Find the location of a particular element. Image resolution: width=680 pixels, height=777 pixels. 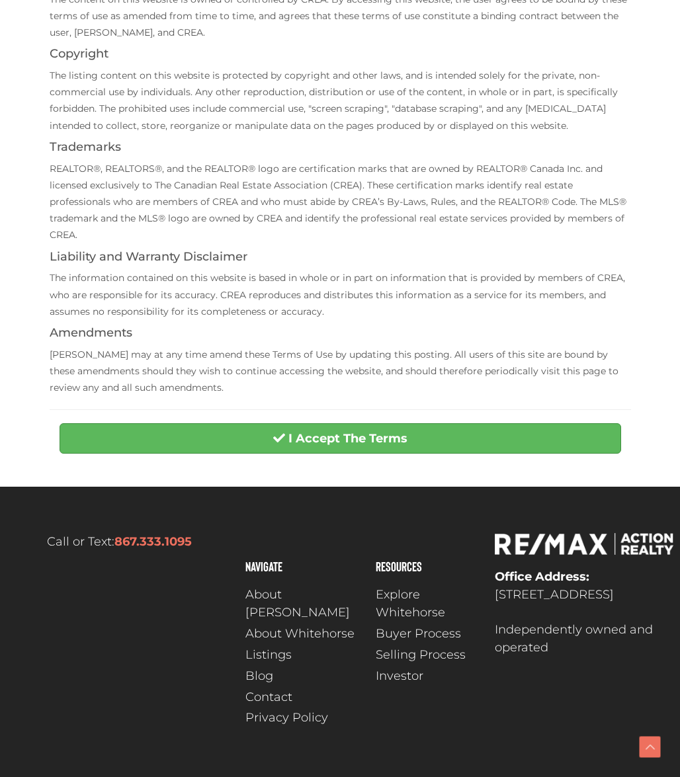

h4: Copyright is located at coordinates (340, 54).